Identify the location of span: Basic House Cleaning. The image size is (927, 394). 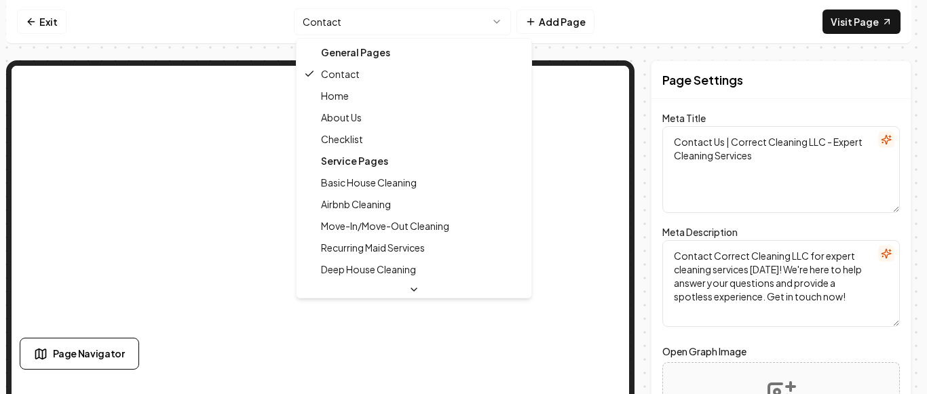
(368, 182).